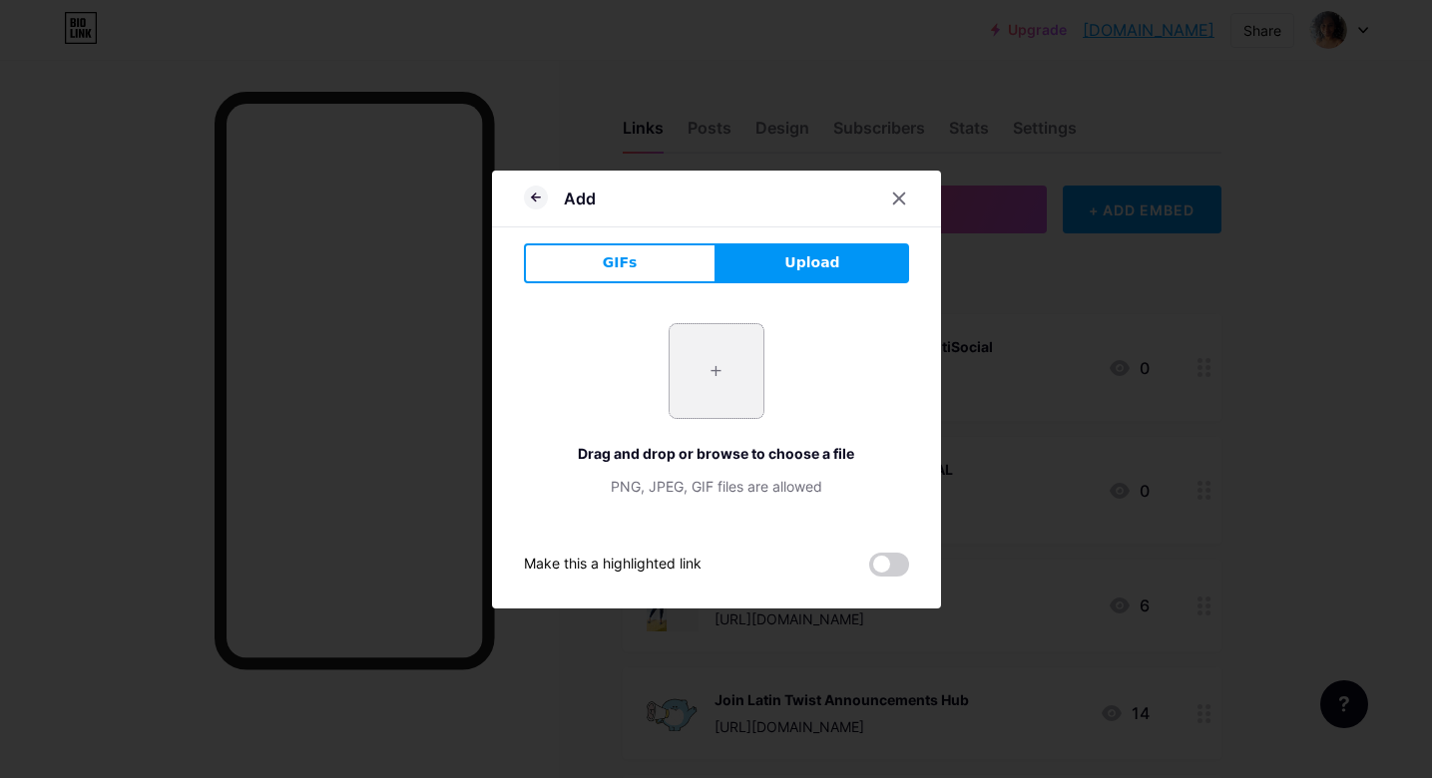 The image size is (1432, 778). I want to click on button: Upload, so click(812, 263).